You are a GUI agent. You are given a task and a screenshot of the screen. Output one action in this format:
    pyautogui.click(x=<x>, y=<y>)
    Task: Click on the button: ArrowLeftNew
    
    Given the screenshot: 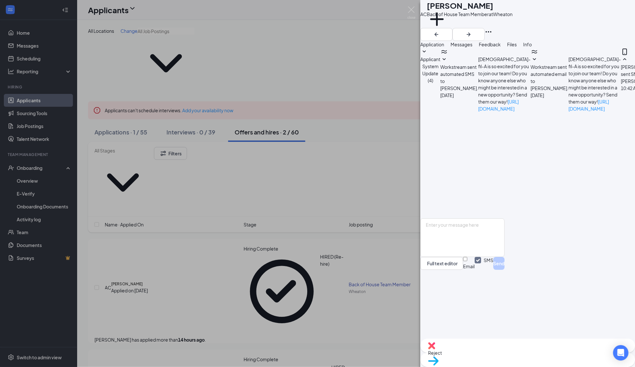 What is the action you would take?
    pyautogui.click(x=437, y=34)
    